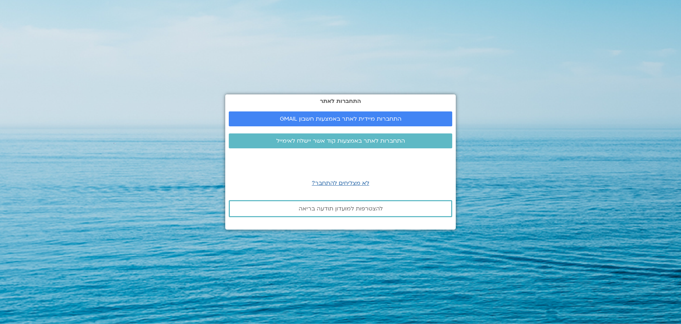 This screenshot has height=324, width=681. I want to click on span: לא מצליחים להתחבר?, so click(341, 183).